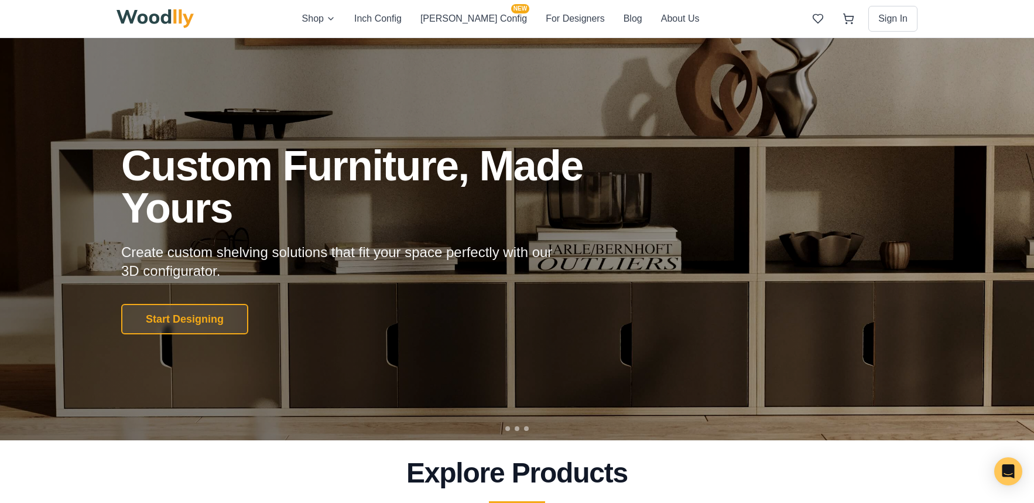 The width and height of the screenshot is (1034, 503). Describe the element at coordinates (575, 19) in the screenshot. I see `button: For Designers` at that location.